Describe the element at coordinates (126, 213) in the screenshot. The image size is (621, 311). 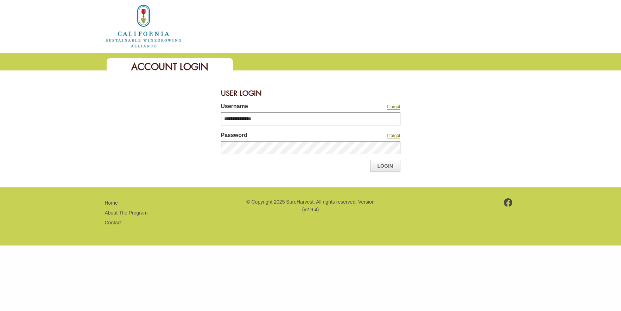
I see `a: About The Program` at that location.